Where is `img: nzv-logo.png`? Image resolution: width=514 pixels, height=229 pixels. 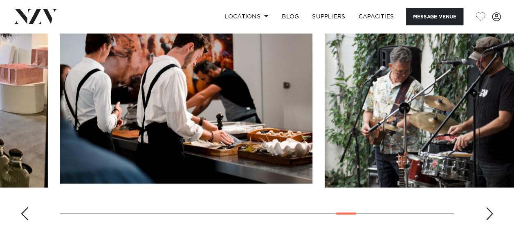 img: nzv-logo.png is located at coordinates (35, 16).